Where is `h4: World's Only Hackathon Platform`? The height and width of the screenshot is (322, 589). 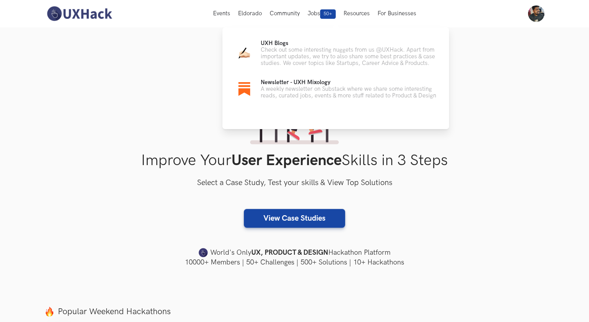
h4: World's Only Hackathon Platform is located at coordinates (295, 252).